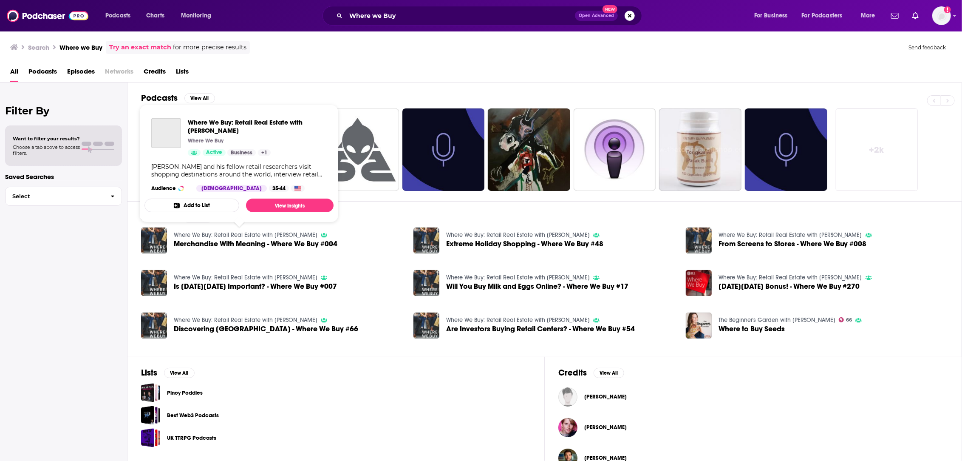  What do you see at coordinates (915, 16) in the screenshot?
I see `a: Show notifications dropdown` at bounding box center [915, 16].